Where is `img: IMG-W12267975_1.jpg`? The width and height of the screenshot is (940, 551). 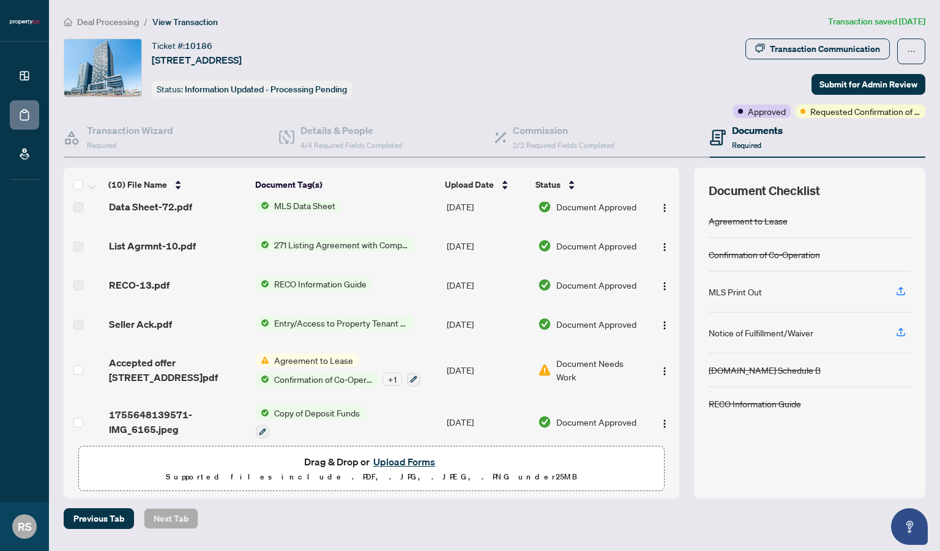
img: IMG-W12267975_1.jpg is located at coordinates (103, 68).